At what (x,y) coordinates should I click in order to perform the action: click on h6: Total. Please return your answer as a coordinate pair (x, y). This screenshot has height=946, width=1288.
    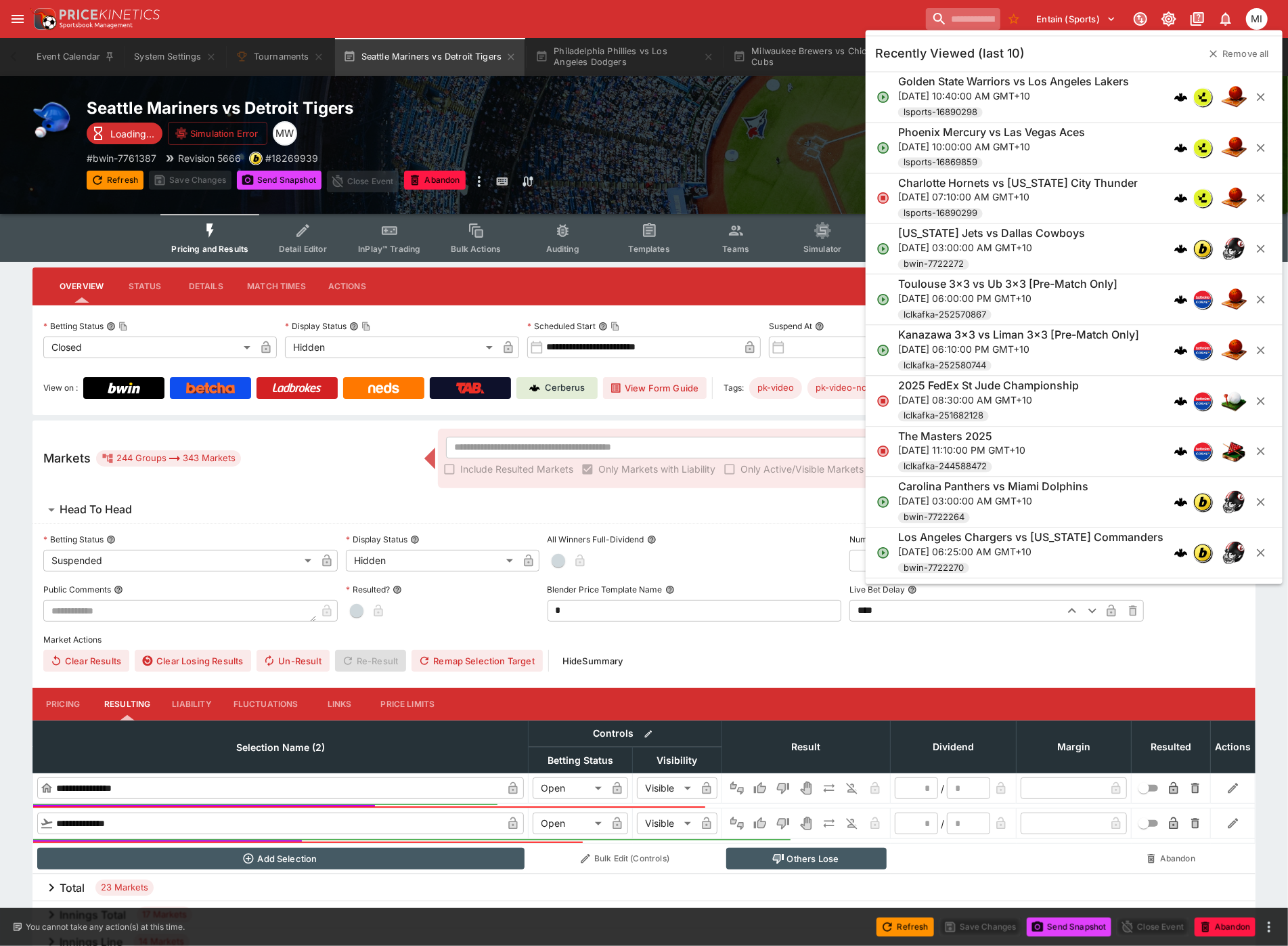
    Looking at the image, I should click on (72, 887).